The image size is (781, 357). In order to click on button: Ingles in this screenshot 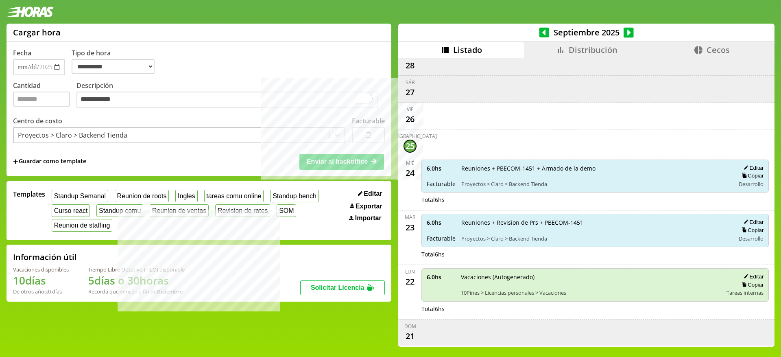, I will do `click(186, 196)`.